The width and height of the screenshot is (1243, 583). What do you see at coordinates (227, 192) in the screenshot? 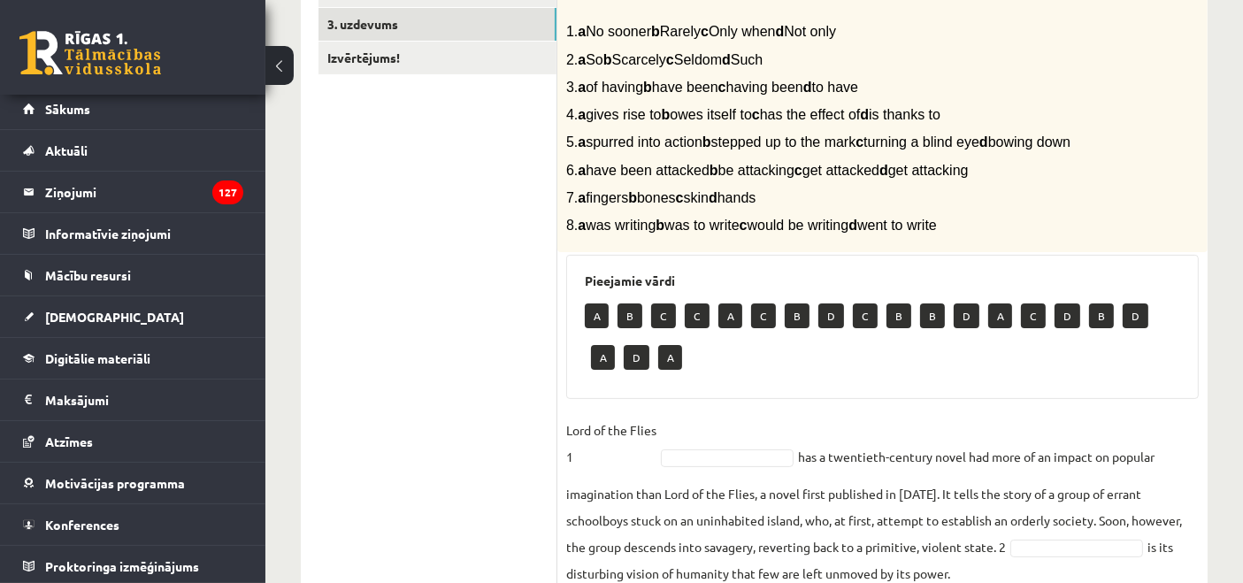
I see `i: 127` at bounding box center [227, 192].